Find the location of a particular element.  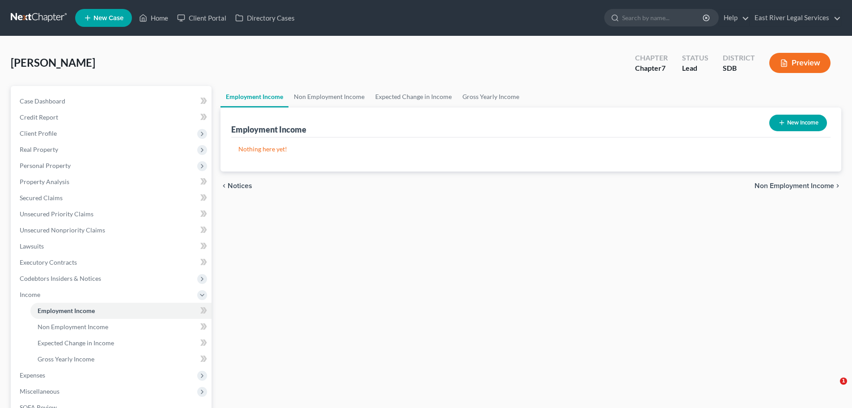

div: Lead is located at coordinates (695, 68).